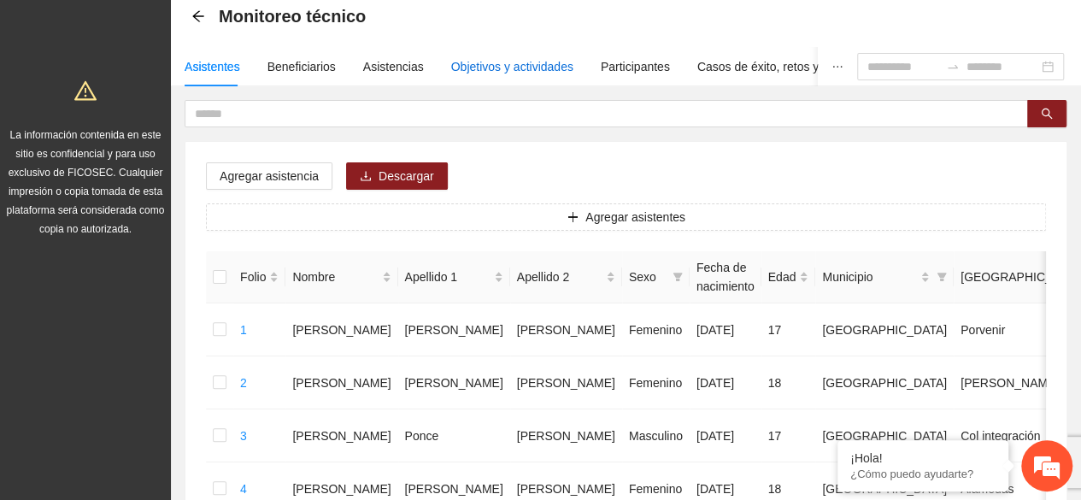  Describe the element at coordinates (884, 277) in the screenshot. I see `th: Municipio` at that location.